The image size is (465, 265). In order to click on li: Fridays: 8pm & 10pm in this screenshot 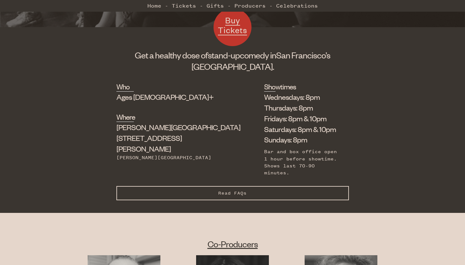, I will do `click(302, 119)`.